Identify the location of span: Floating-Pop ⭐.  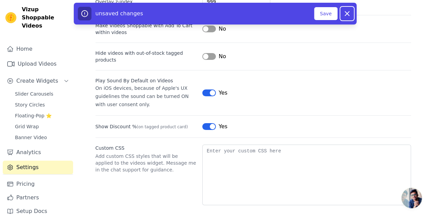
(33, 116).